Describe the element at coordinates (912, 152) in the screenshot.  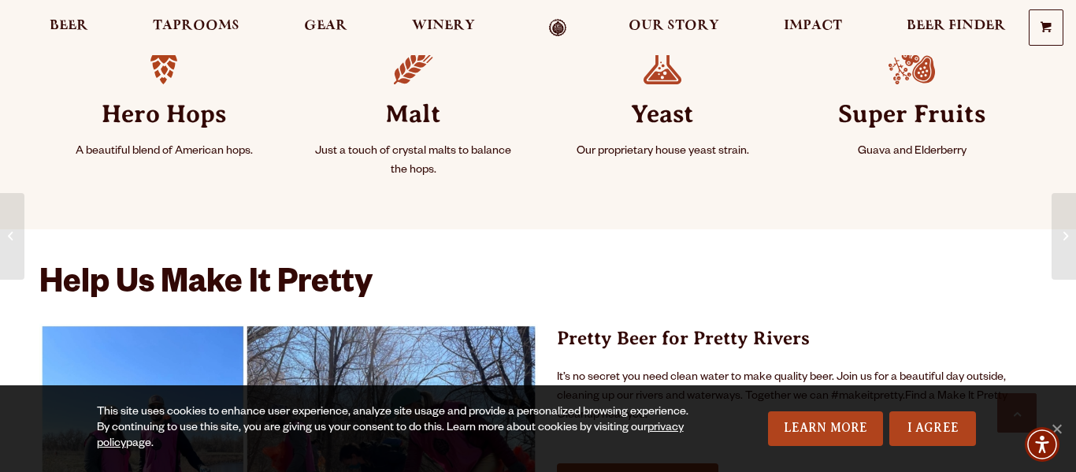
I see `p: Guava and Elderberry` at that location.